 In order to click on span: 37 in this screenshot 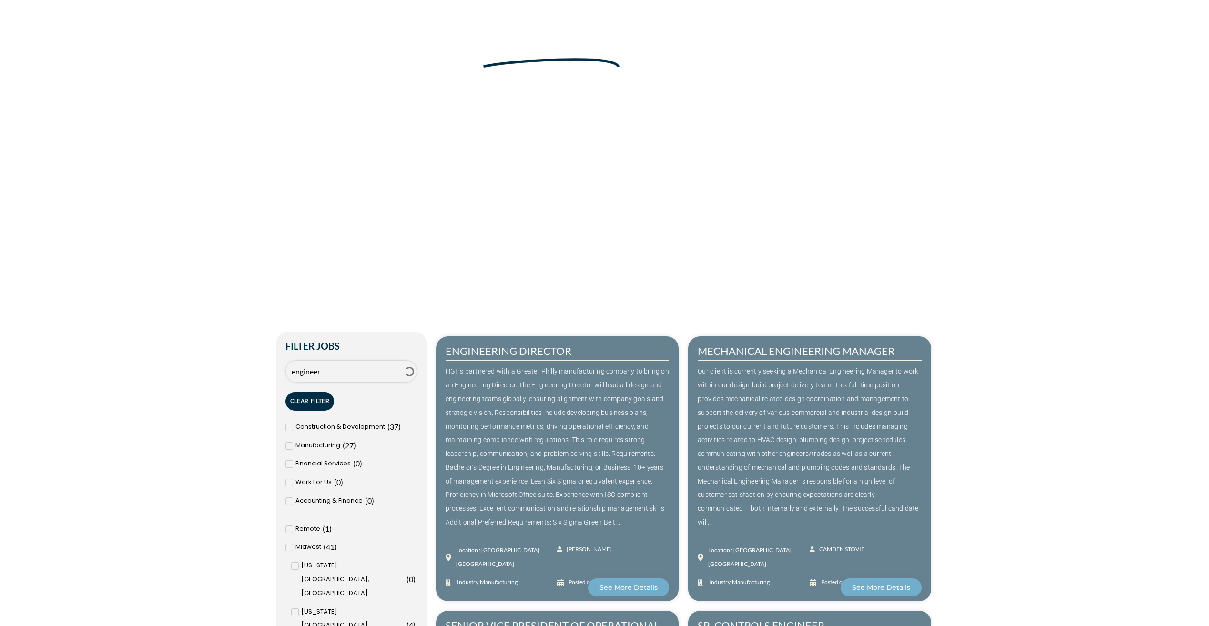, I will do `click(394, 427)`.